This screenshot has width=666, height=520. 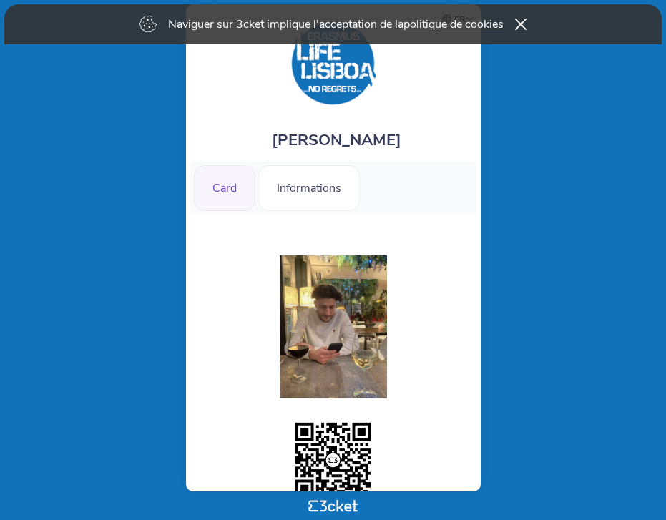 What do you see at coordinates (454, 24) in the screenshot?
I see `a: politique de cookies` at bounding box center [454, 24].